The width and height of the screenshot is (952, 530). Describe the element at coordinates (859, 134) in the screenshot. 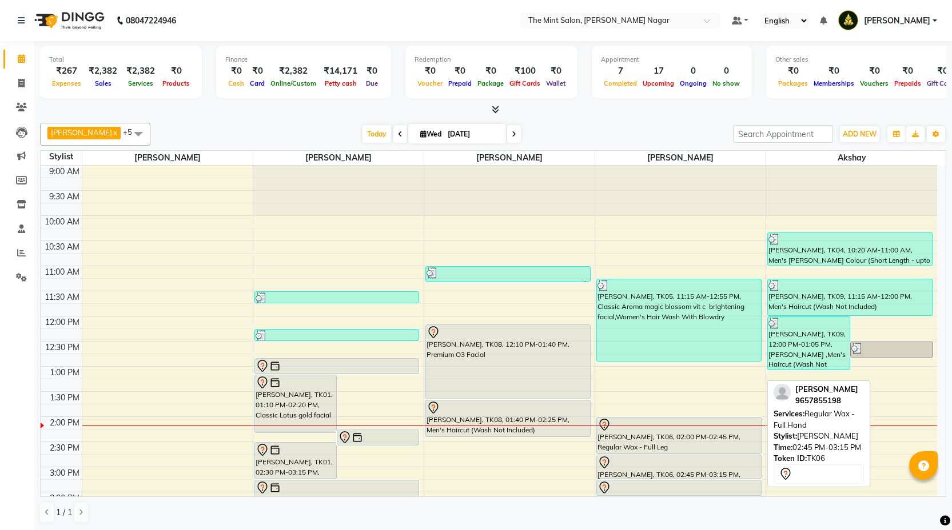

I see `button: ADD NEW` at that location.